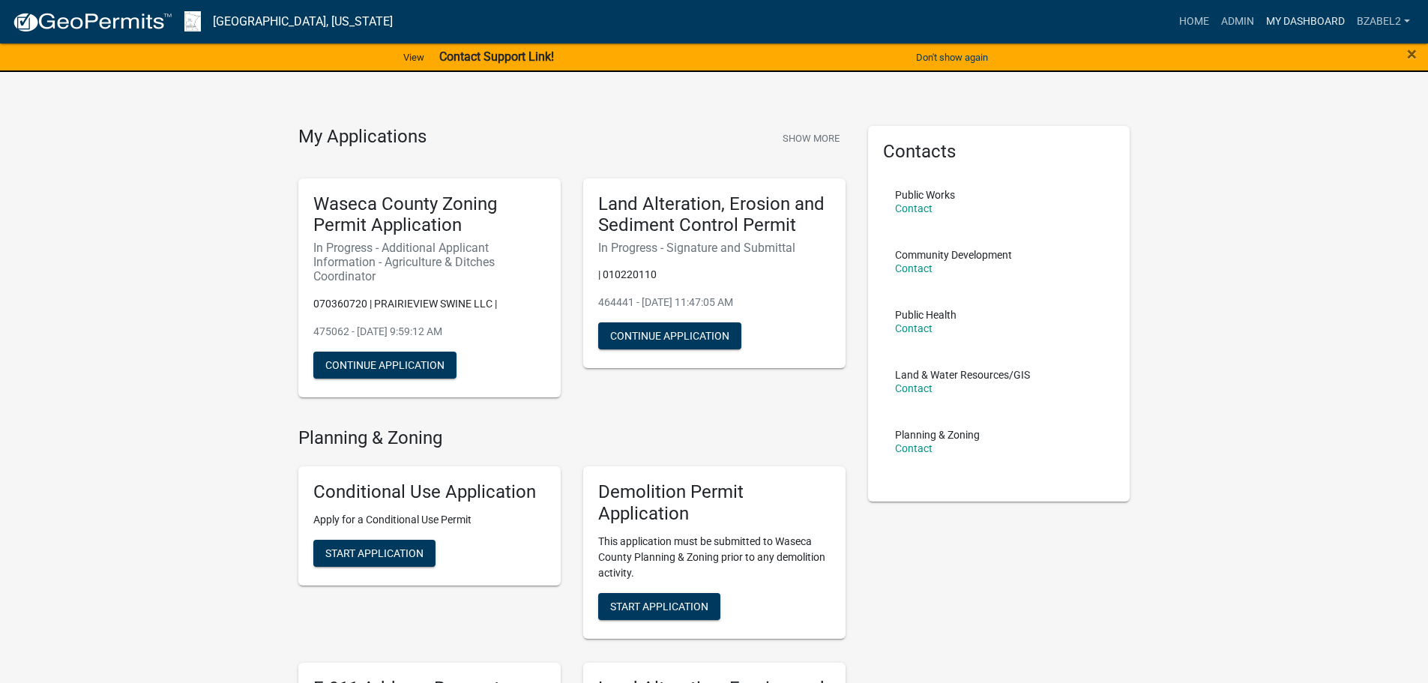 The image size is (1428, 683). I want to click on p: | 010220110, so click(714, 274).